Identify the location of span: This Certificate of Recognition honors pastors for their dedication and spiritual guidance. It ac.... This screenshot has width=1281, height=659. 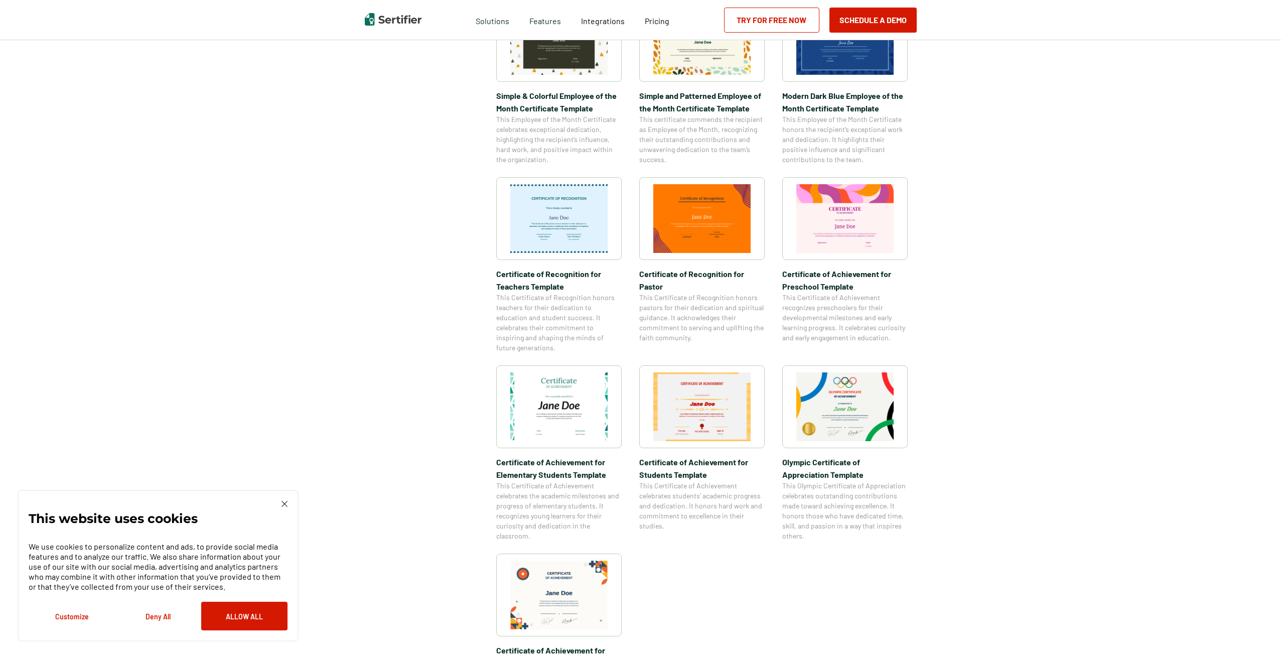
(702, 318).